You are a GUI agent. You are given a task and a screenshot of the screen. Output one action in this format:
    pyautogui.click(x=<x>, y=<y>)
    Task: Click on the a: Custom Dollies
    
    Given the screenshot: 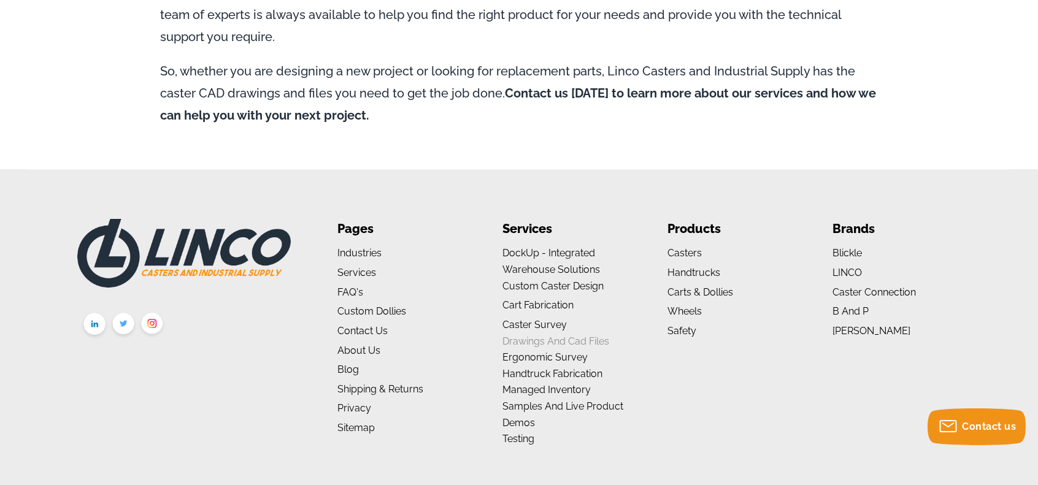 What is the action you would take?
    pyautogui.click(x=372, y=311)
    